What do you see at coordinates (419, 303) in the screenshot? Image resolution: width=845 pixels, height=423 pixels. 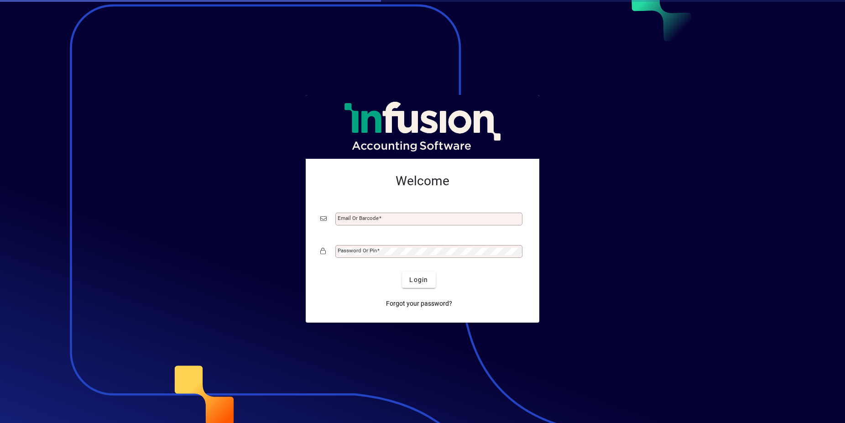 I see `span: Forgot your password?` at bounding box center [419, 303].